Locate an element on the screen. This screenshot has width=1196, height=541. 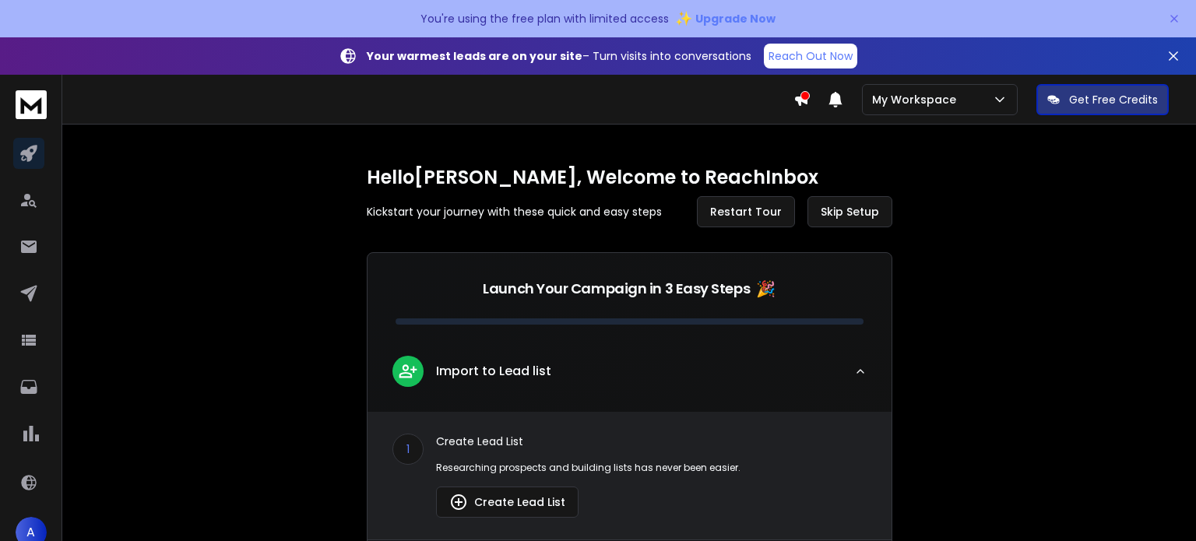
button: Restart Tour is located at coordinates (746, 212).